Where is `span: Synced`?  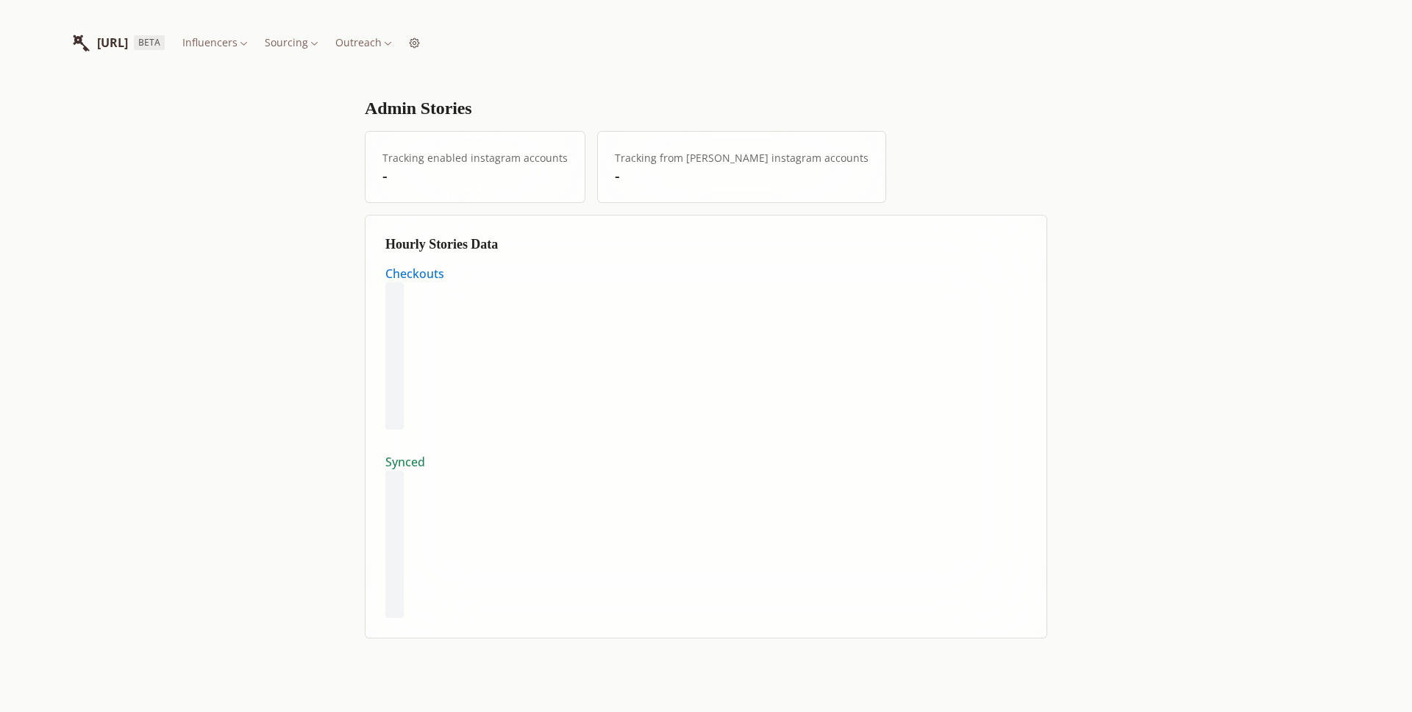
span: Synced is located at coordinates (405, 462).